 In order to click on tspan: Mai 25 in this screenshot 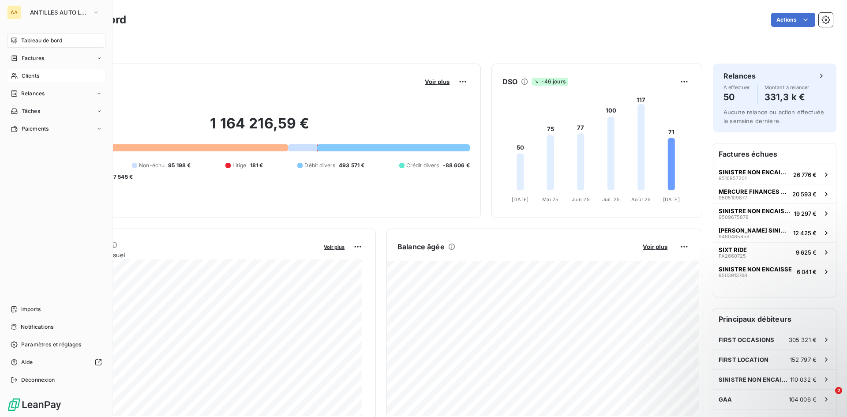, I will do `click(550, 199)`.